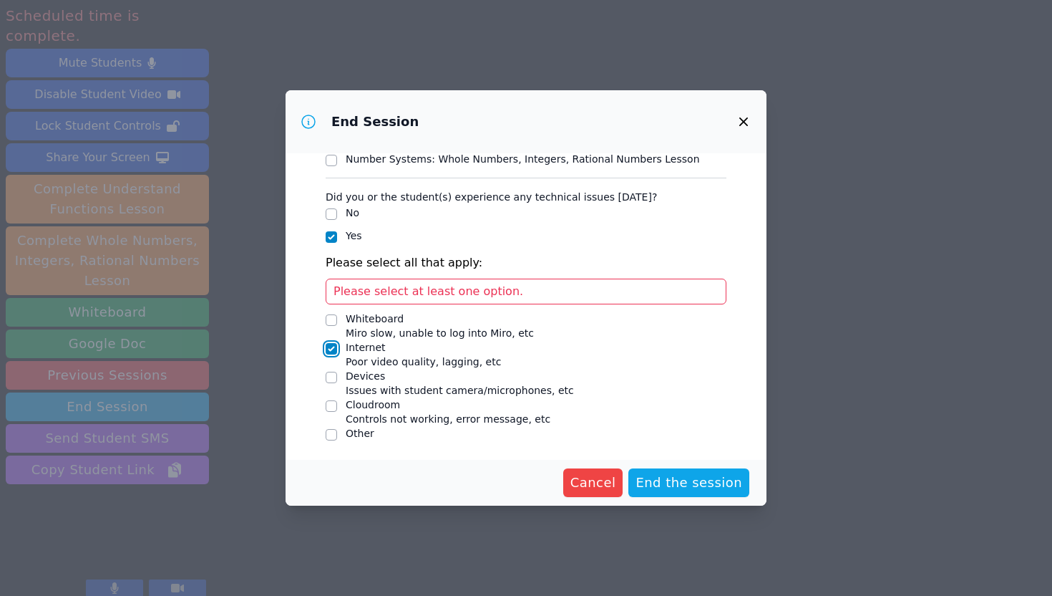 This screenshot has height=596, width=1052. Describe the element at coordinates (439, 333) in the screenshot. I see `span: Miro slow, unable to log into Miro, etc` at that location.